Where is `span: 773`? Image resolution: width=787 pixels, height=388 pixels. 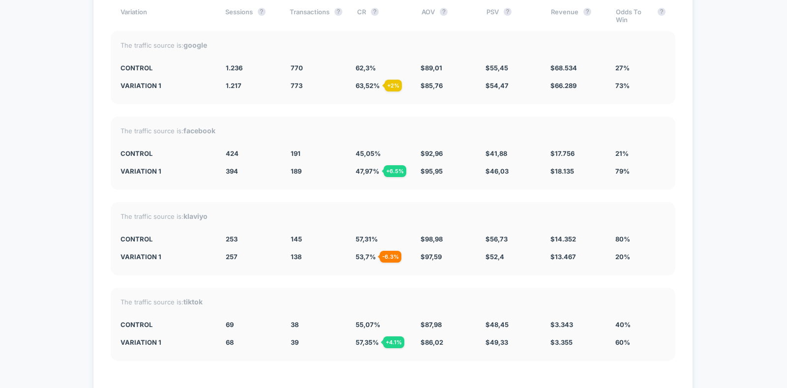 span: 773 is located at coordinates (296, 86).